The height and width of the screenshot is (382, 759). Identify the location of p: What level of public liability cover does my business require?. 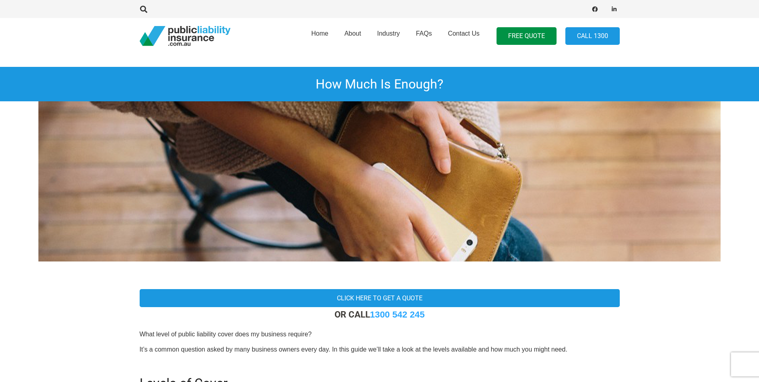
(380, 334).